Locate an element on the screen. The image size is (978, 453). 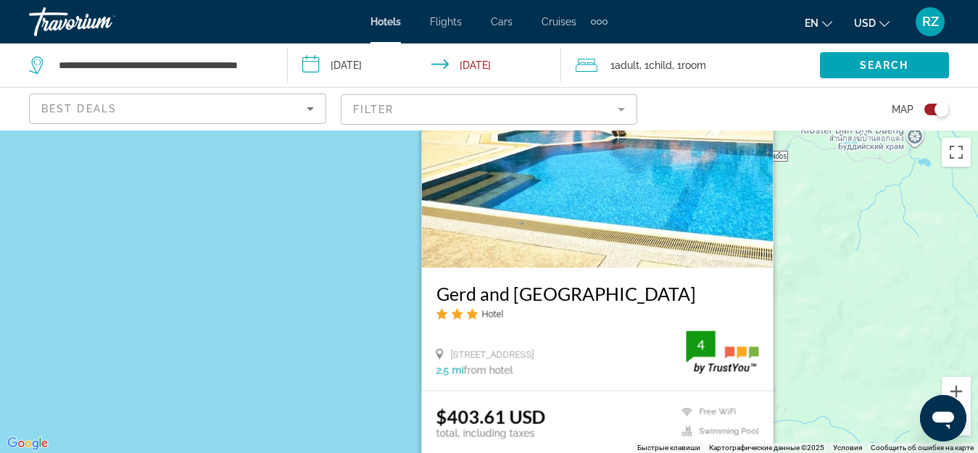
button: Travelers: 1 adult, 1 child is located at coordinates (690, 65).